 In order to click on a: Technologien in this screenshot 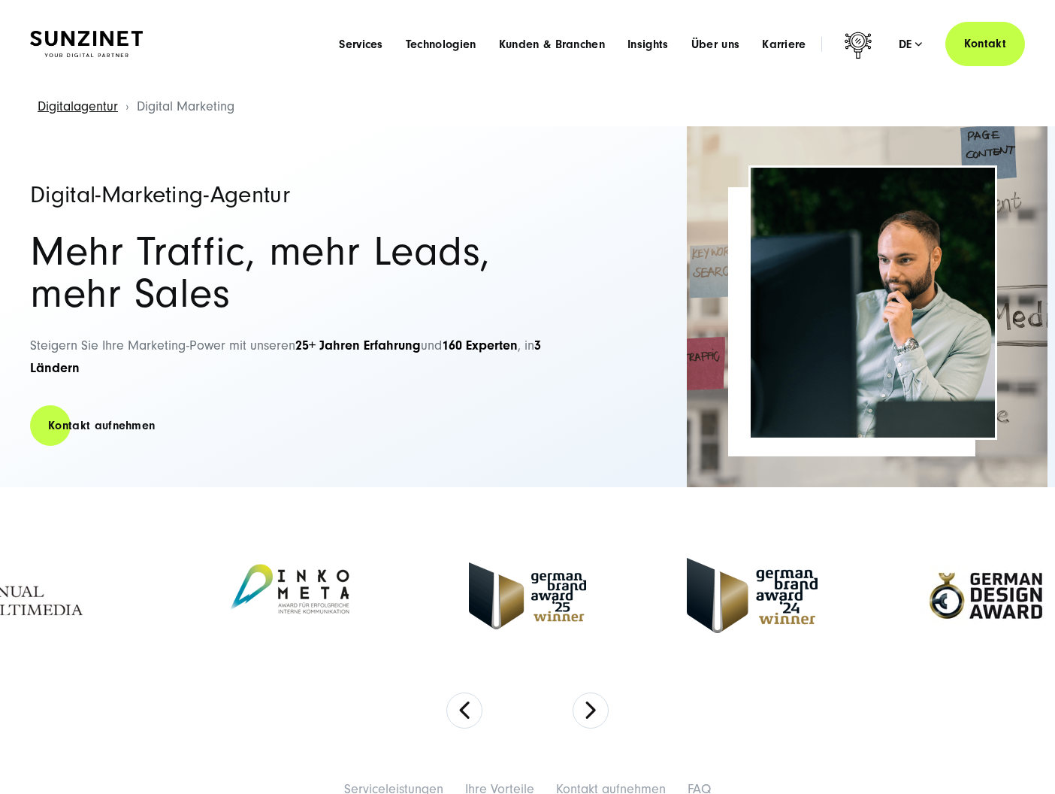, I will do `click(441, 44)`.